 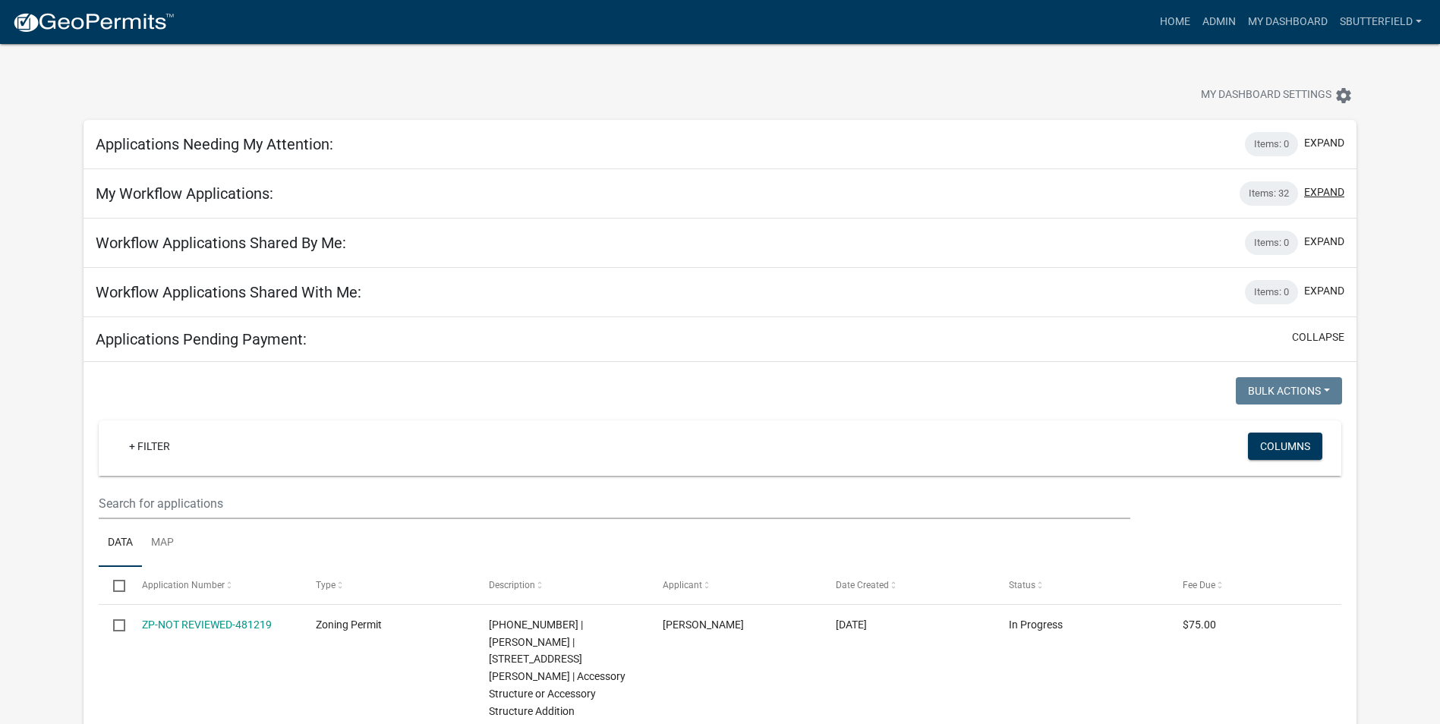 What do you see at coordinates (1254, 585) in the screenshot?
I see `datatable-header-cell: Fee Due` at bounding box center [1254, 585].